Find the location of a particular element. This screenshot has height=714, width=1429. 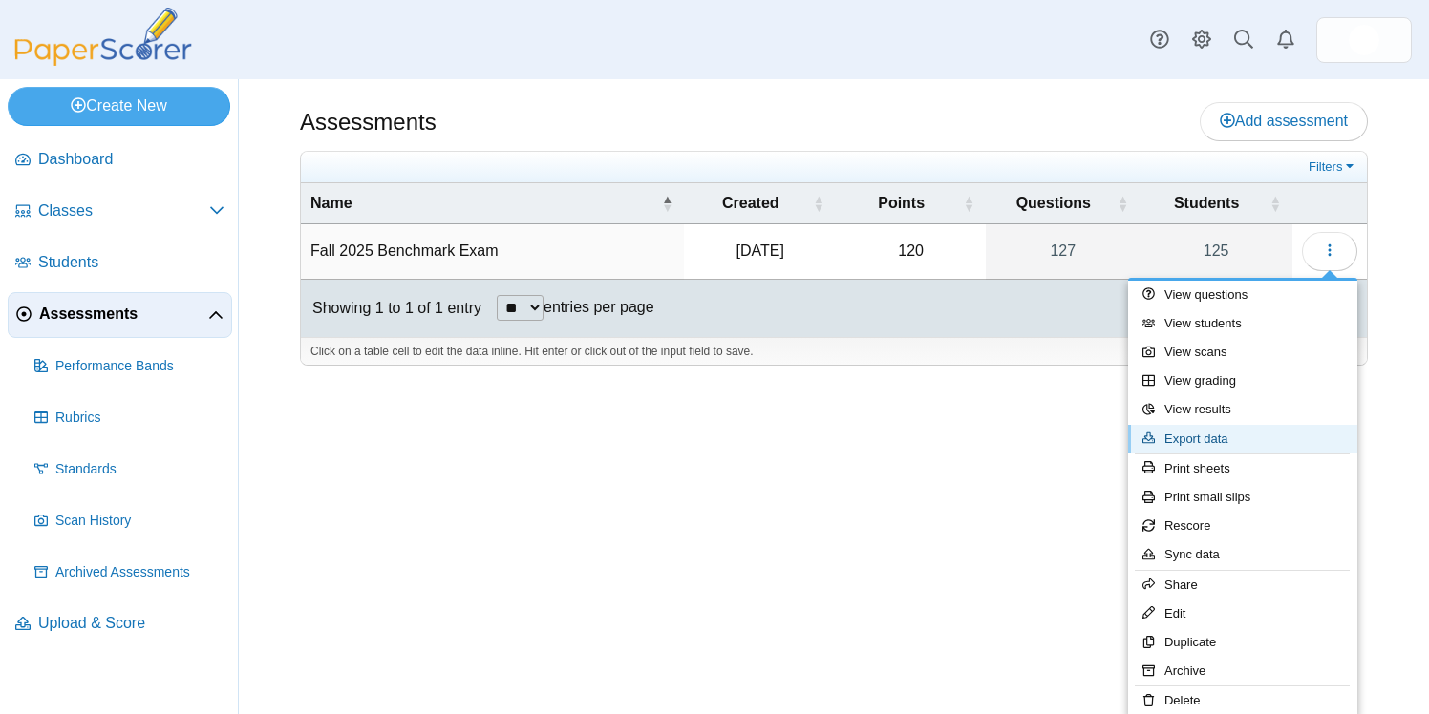

a: Duplicate is located at coordinates (1242, 643).